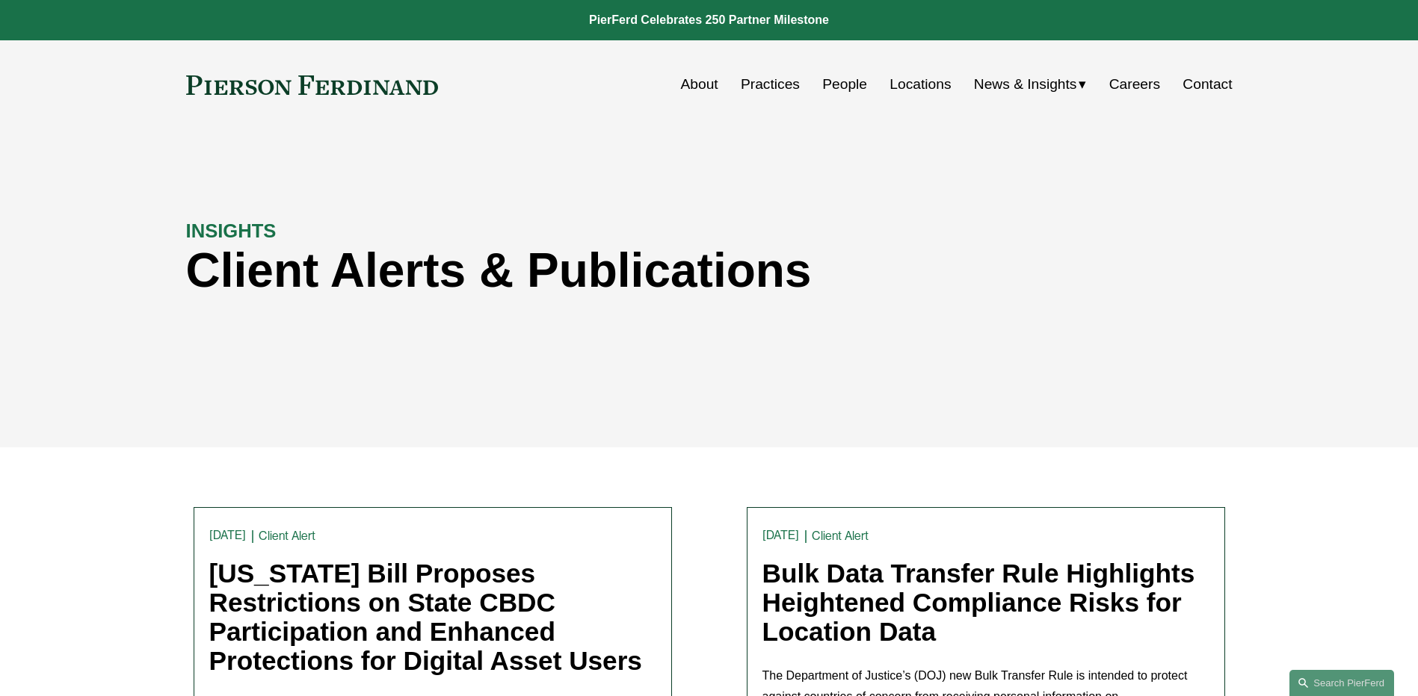  Describe the element at coordinates (699, 84) in the screenshot. I see `a: About` at that location.